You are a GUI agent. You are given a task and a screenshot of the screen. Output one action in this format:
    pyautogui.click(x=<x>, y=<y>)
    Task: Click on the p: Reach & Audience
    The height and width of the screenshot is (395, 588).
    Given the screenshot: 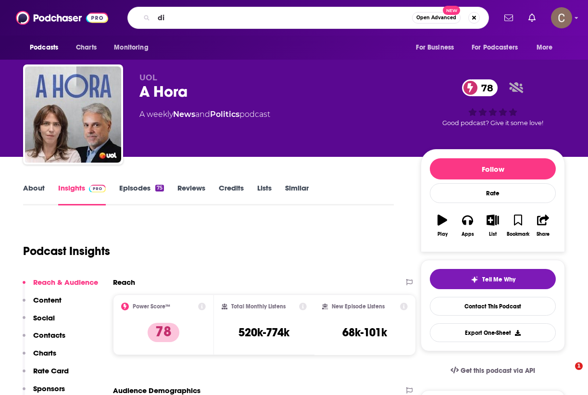 What is the action you would take?
    pyautogui.click(x=65, y=282)
    